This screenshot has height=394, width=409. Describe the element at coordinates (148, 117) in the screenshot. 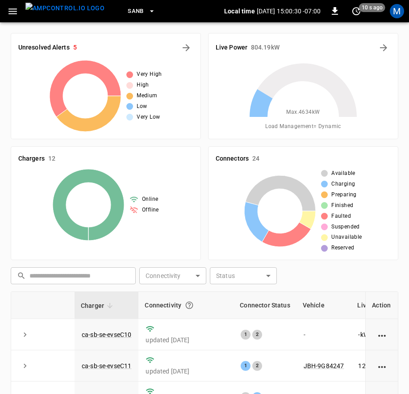

I see `span: Very Low` at that location.